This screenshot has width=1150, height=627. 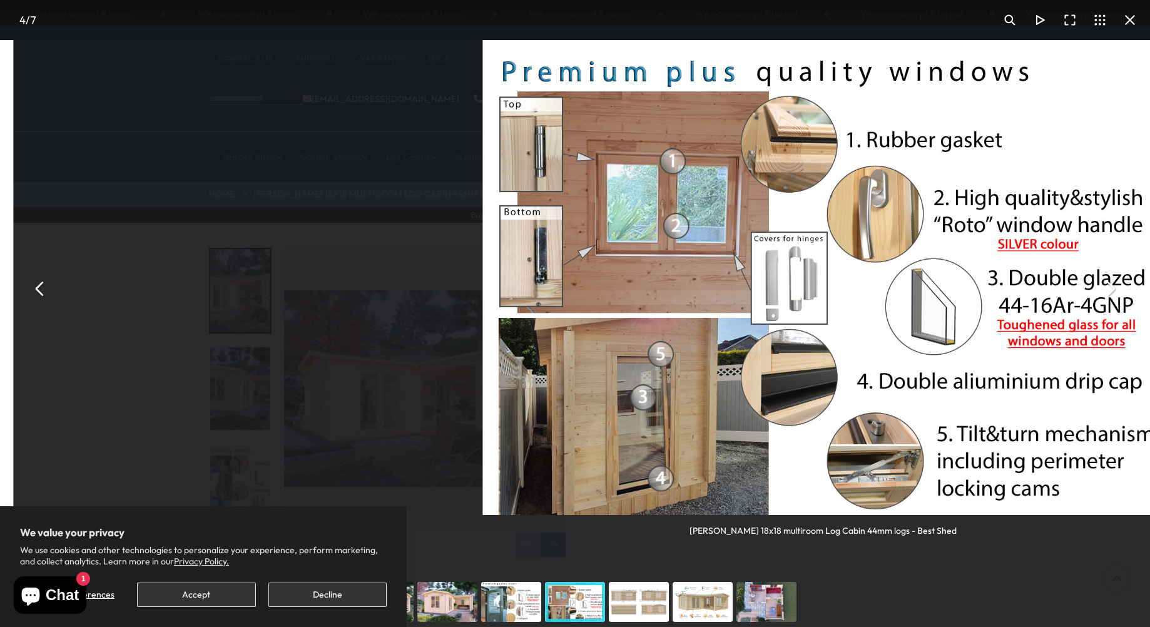 What do you see at coordinates (203, 556) in the screenshot?
I see `p: We use cookies and other technologies to personalize your experience, perform marketing, and coll...` at bounding box center [203, 556].